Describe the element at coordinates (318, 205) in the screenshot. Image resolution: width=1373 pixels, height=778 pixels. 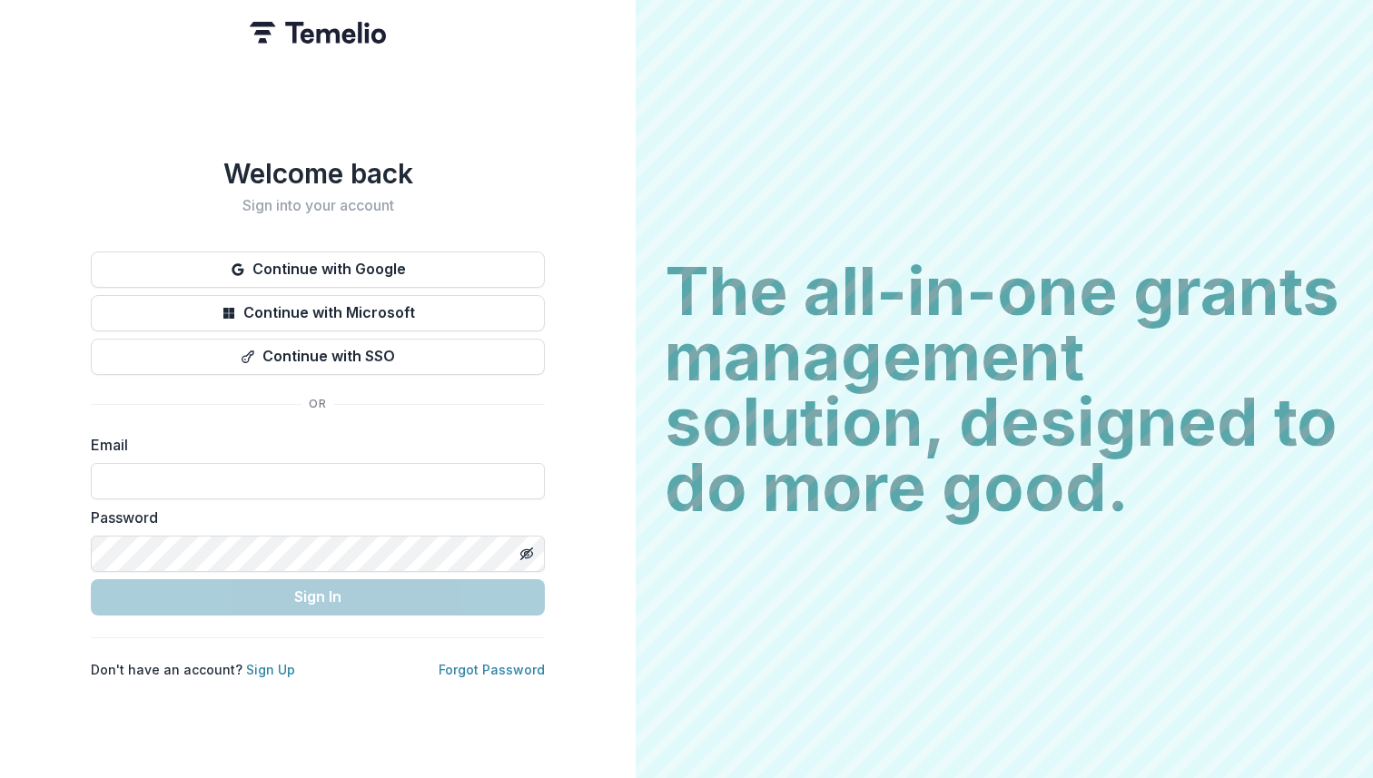
I see `h2: Sign into your account` at that location.